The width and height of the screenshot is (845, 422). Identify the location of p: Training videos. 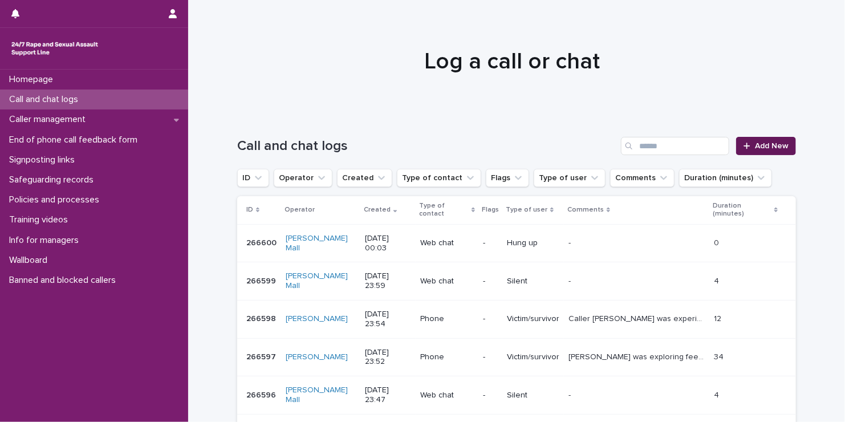
(41, 220).